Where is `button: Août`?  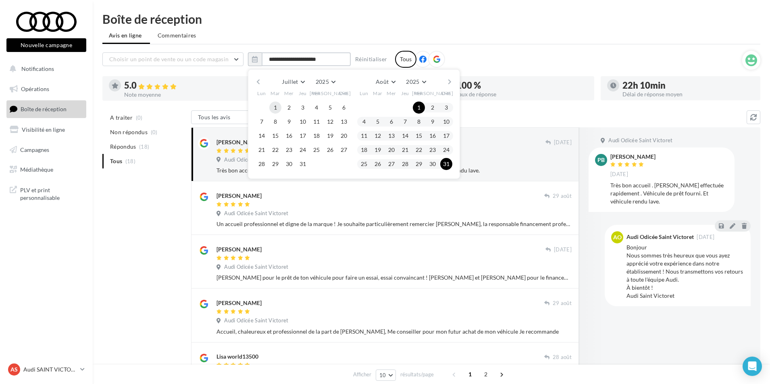 button: Août is located at coordinates (385, 82).